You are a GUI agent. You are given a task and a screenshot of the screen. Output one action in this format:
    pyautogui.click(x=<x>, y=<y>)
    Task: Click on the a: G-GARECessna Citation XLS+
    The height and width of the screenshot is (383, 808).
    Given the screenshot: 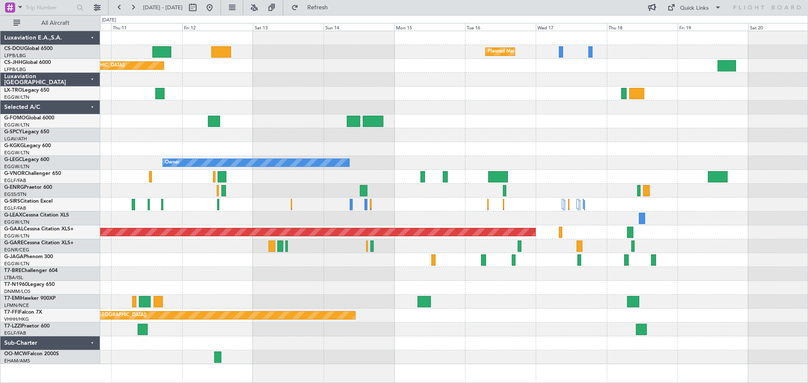 What is the action you would take?
    pyautogui.click(x=39, y=243)
    